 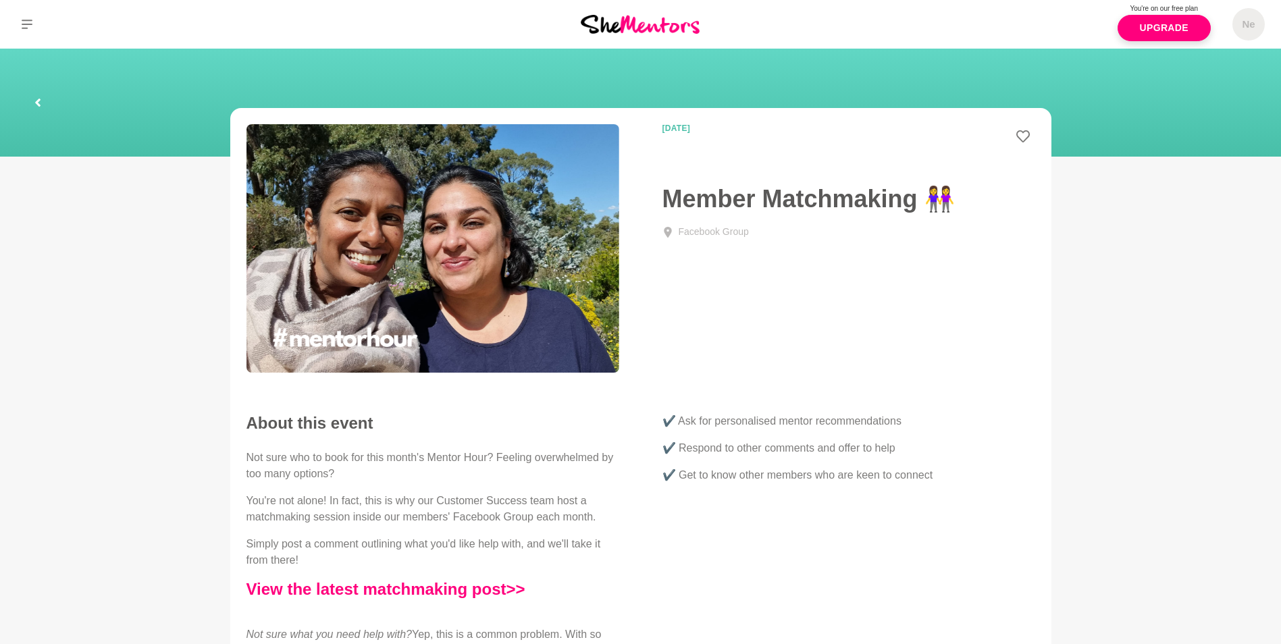 I want to click on p: You're not alone! In fact, this is why our Customer Success team host a matchmaking session insid..., so click(x=433, y=509).